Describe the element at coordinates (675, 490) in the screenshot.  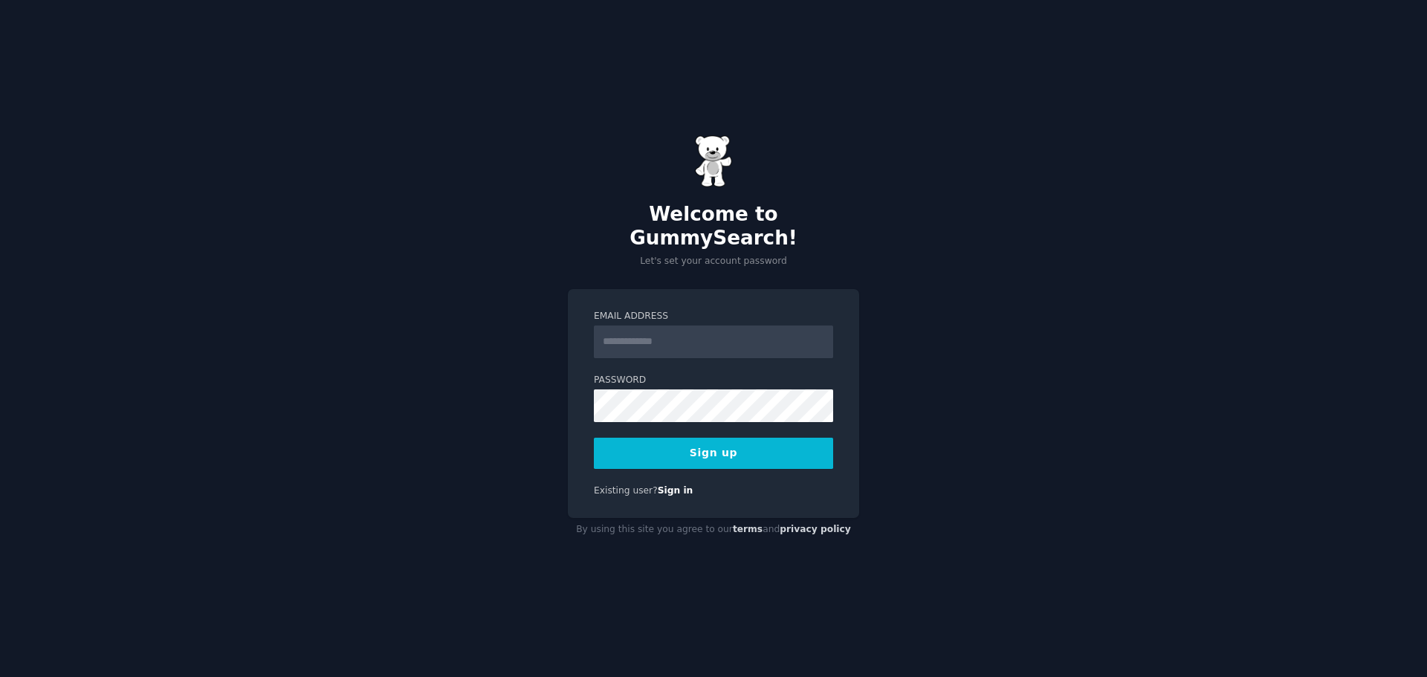
I see `a: Sign in` at that location.